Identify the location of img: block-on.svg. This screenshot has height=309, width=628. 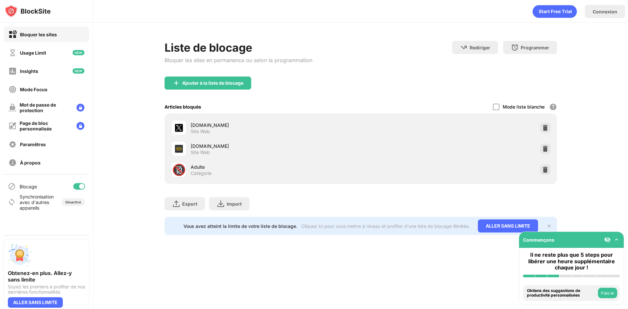
(12, 34).